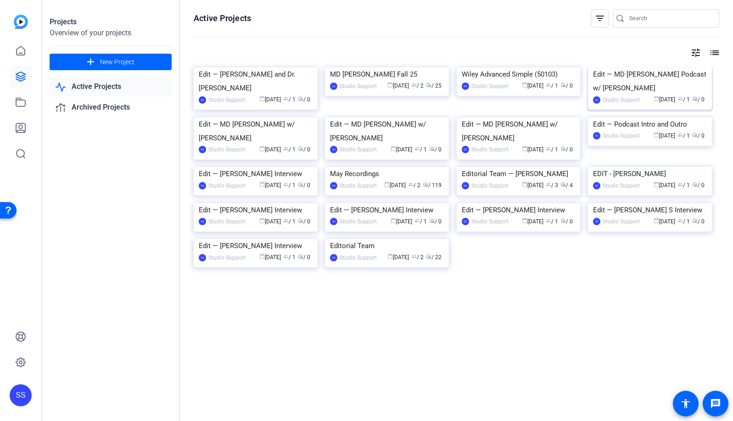 The height and width of the screenshot is (421, 733). Describe the element at coordinates (432, 185) in the screenshot. I see `span: / 119` at that location.